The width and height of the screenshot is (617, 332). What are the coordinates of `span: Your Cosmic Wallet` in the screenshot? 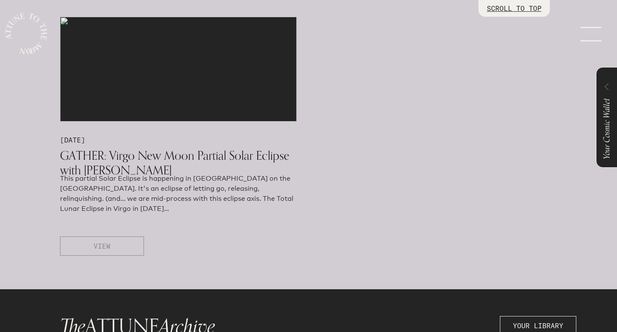 It's located at (606, 129).